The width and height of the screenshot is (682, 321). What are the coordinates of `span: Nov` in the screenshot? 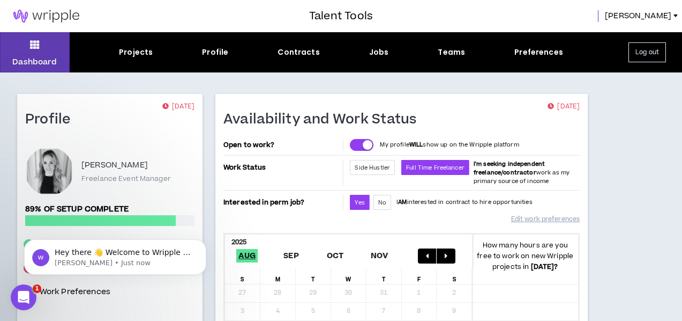 It's located at (380, 255).